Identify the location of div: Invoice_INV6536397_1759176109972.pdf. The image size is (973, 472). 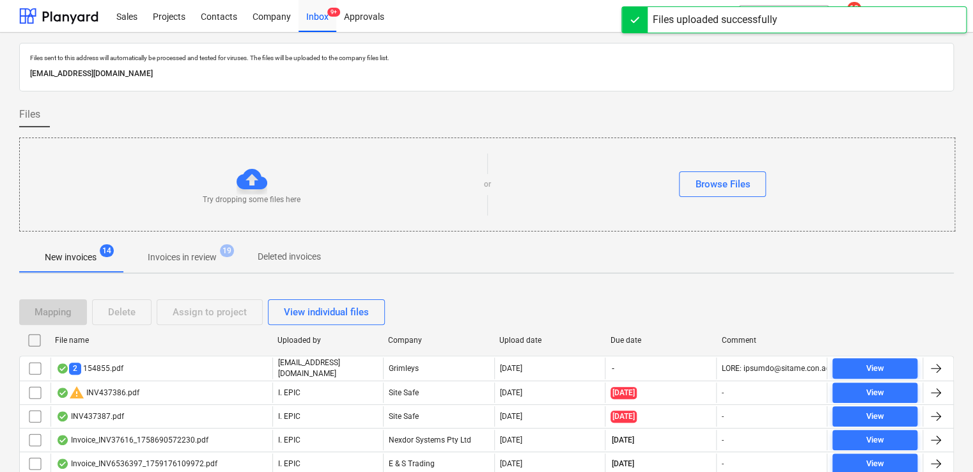
(137, 464).